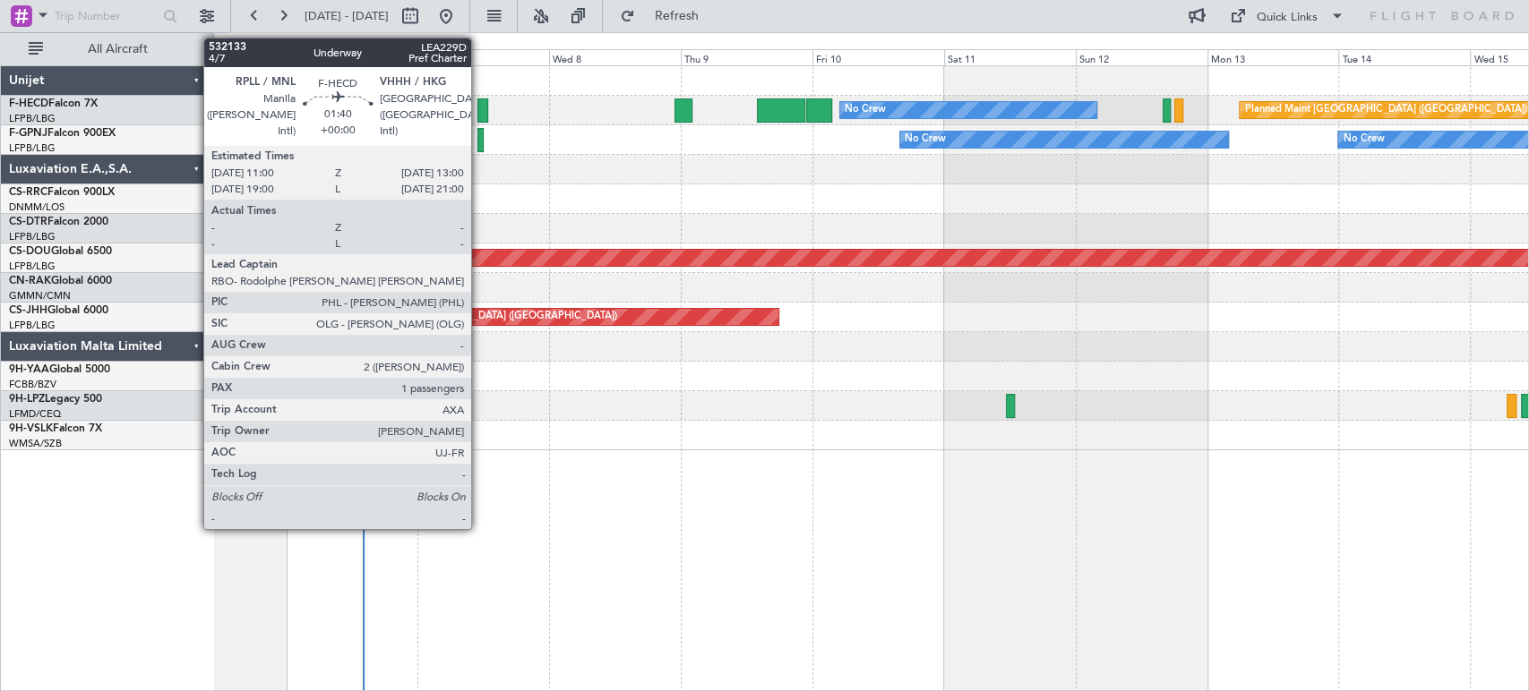 This screenshot has width=1529, height=691. What do you see at coordinates (27, 399) in the screenshot?
I see `span: 9H-LPZ` at bounding box center [27, 399].